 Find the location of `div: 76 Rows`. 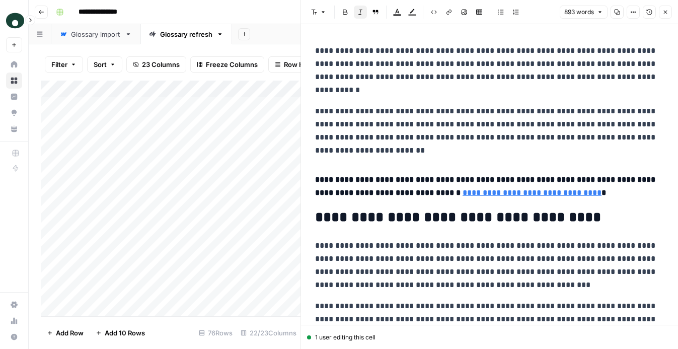

div: 76 Rows is located at coordinates (216, 333).